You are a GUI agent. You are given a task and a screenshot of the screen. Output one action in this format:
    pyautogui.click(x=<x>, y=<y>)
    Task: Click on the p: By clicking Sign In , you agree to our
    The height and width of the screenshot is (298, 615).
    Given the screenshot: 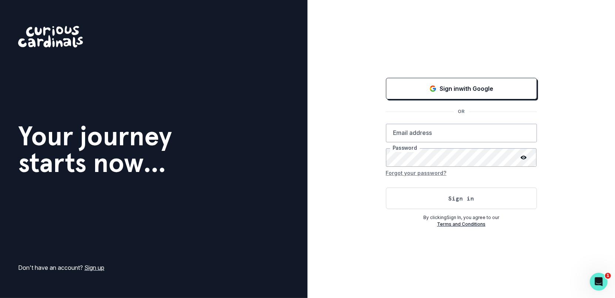 What is the action you would take?
    pyautogui.click(x=461, y=217)
    